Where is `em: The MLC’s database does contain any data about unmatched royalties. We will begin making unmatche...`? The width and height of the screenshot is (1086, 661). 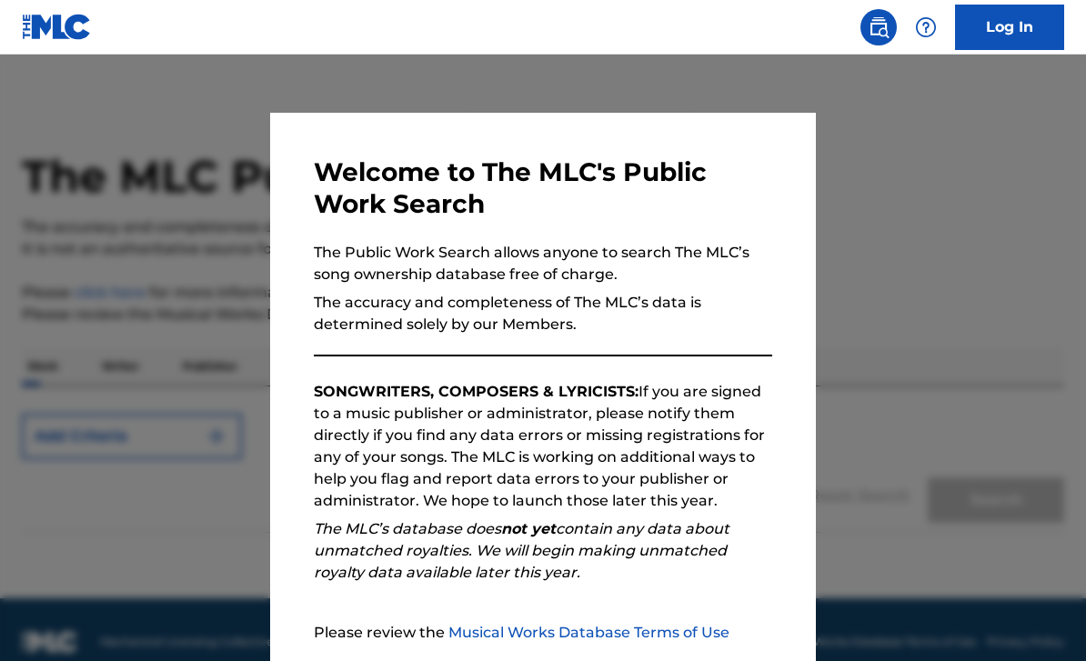 em: The MLC’s database does contain any data about unmatched royalties. We will begin making unmatche... is located at coordinates (521, 550).